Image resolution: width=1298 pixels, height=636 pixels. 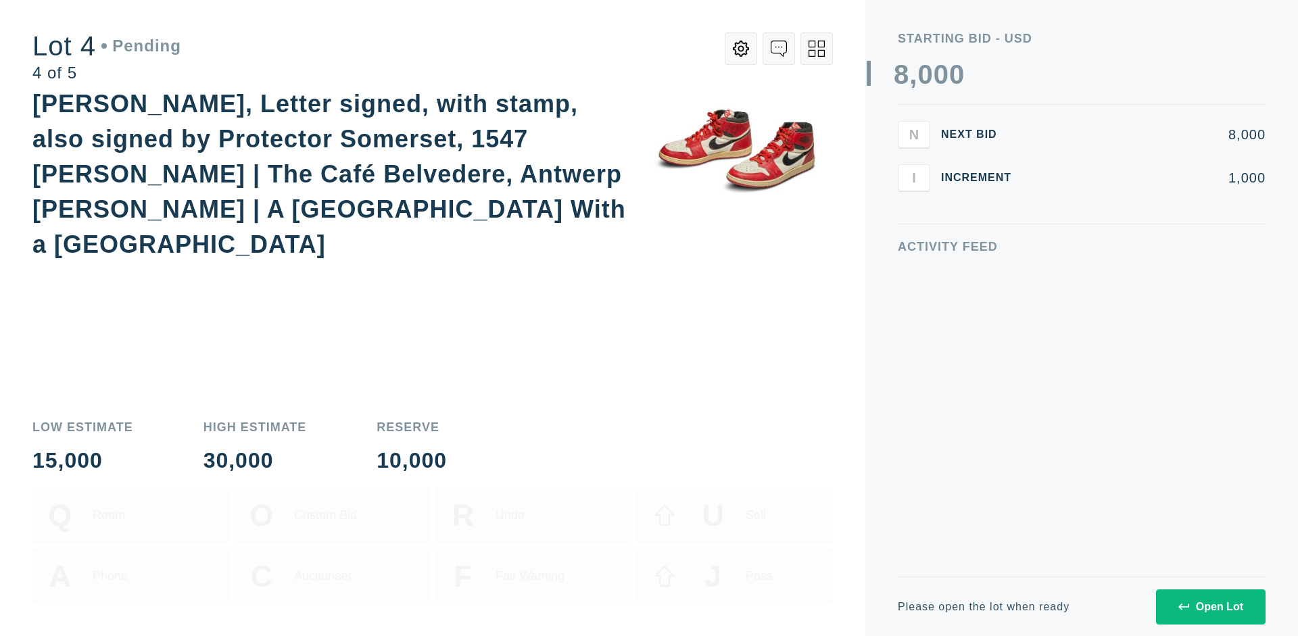 What do you see at coordinates (914, 177) in the screenshot?
I see `span: I` at bounding box center [914, 177].